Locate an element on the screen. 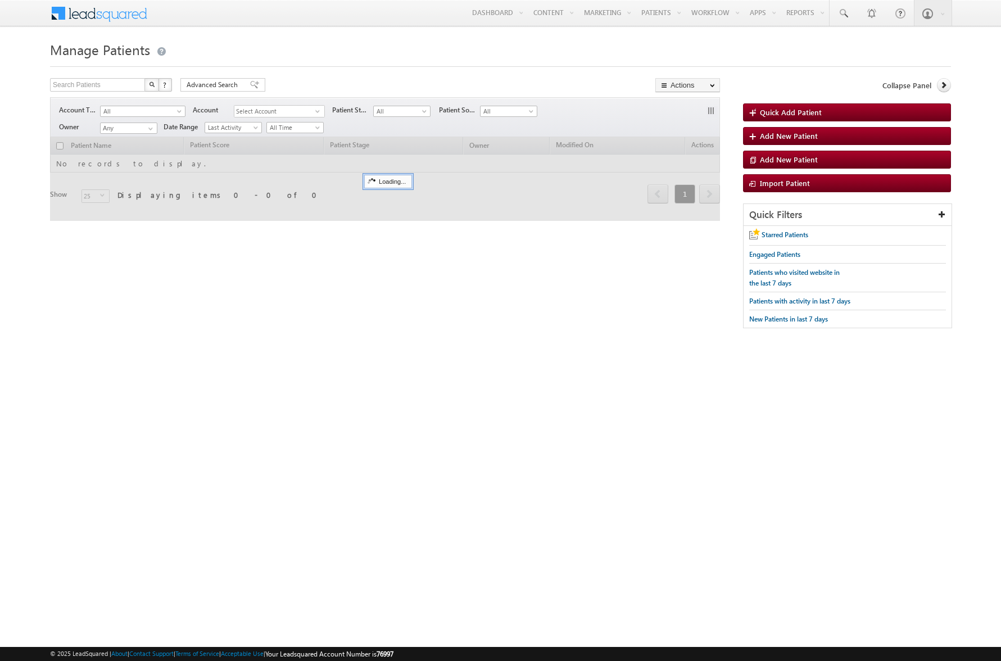 This screenshot has width=1001, height=661. span: 76997 is located at coordinates (385, 654).